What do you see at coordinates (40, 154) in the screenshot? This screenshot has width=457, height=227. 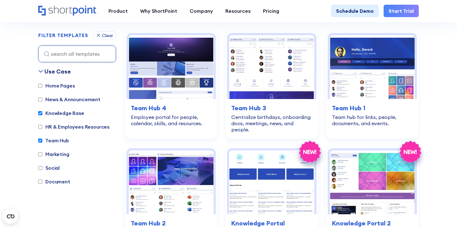 I see `input: Marketing` at bounding box center [40, 154].